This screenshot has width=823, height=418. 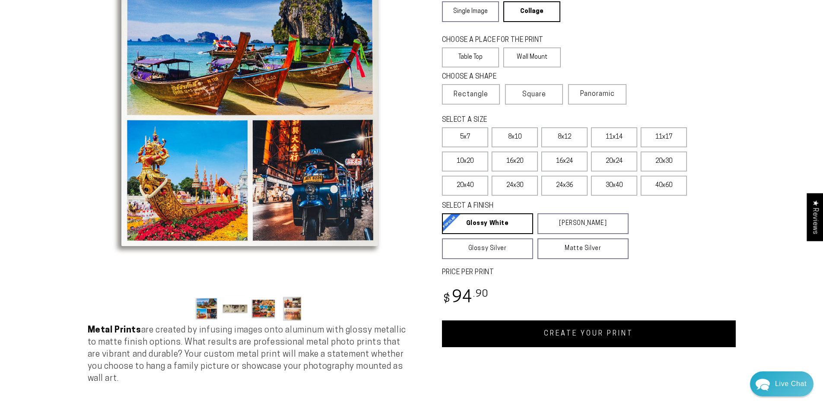 I want to click on label: 24x36, so click(x=564, y=186).